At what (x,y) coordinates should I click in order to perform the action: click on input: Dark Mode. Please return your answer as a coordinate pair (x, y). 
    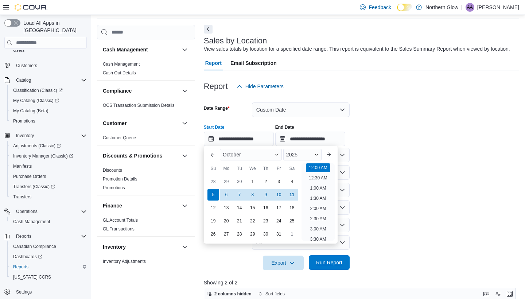
    Looking at the image, I should click on (405, 7).